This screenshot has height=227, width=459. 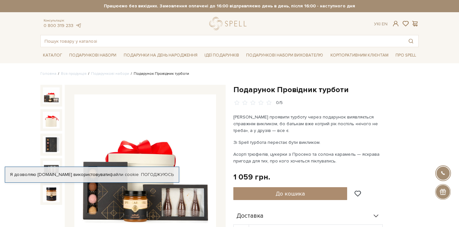 I want to click on a: telegram, so click(x=78, y=25).